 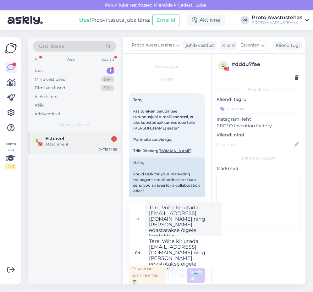 What do you see at coordinates (114, 20) in the screenshot?
I see `div: Proovi tasuta juba täna:` at bounding box center [114, 20].